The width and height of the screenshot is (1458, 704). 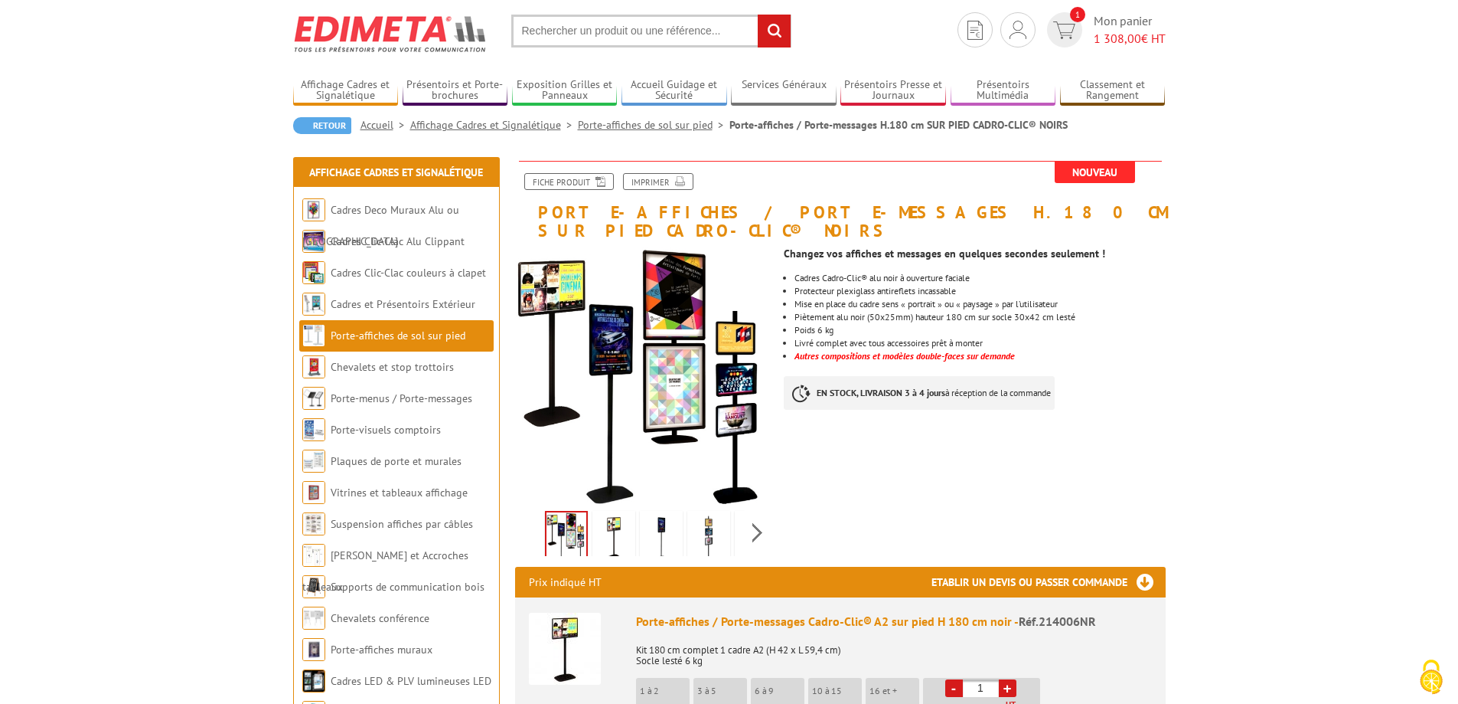 I want to click on a: Cadres LED & PLV lumineuses LED, so click(x=411, y=681).